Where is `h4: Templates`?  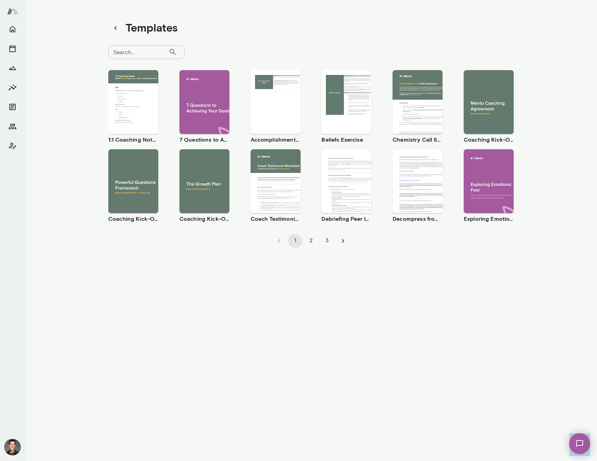
h4: Templates is located at coordinates (152, 28).